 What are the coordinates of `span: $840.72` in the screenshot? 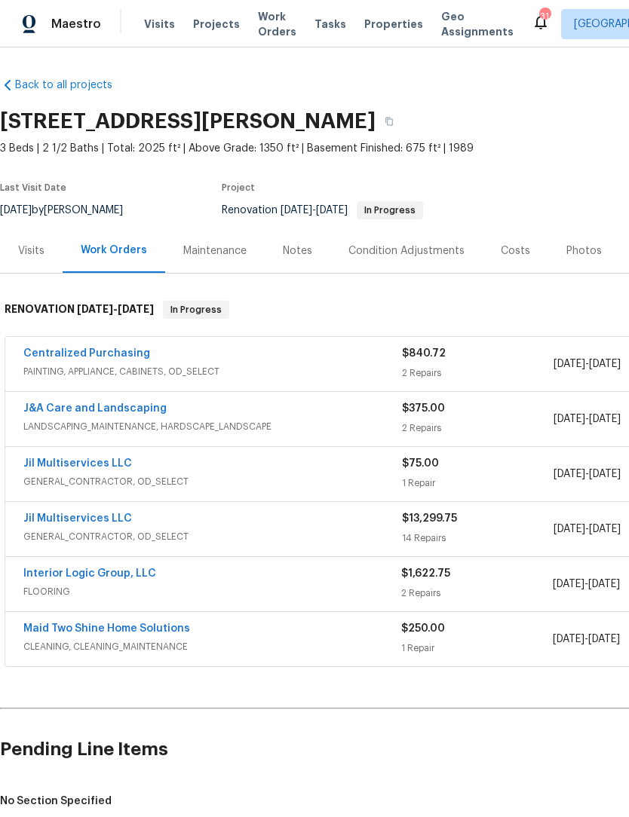 It's located at (424, 353).